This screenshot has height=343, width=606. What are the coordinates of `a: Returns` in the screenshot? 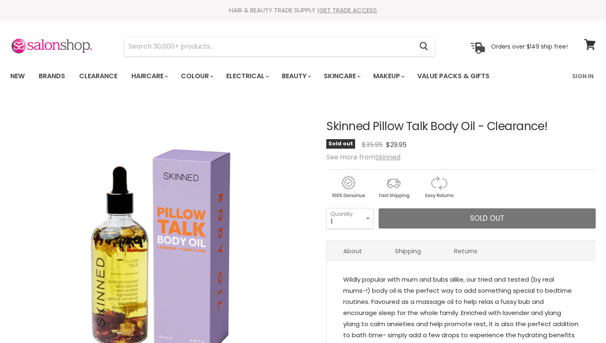 It's located at (466, 251).